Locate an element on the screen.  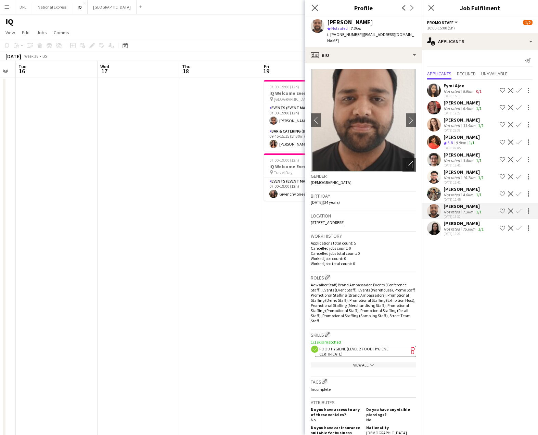
div: 10:00-15:00 (5h) is located at coordinates (480, 28).